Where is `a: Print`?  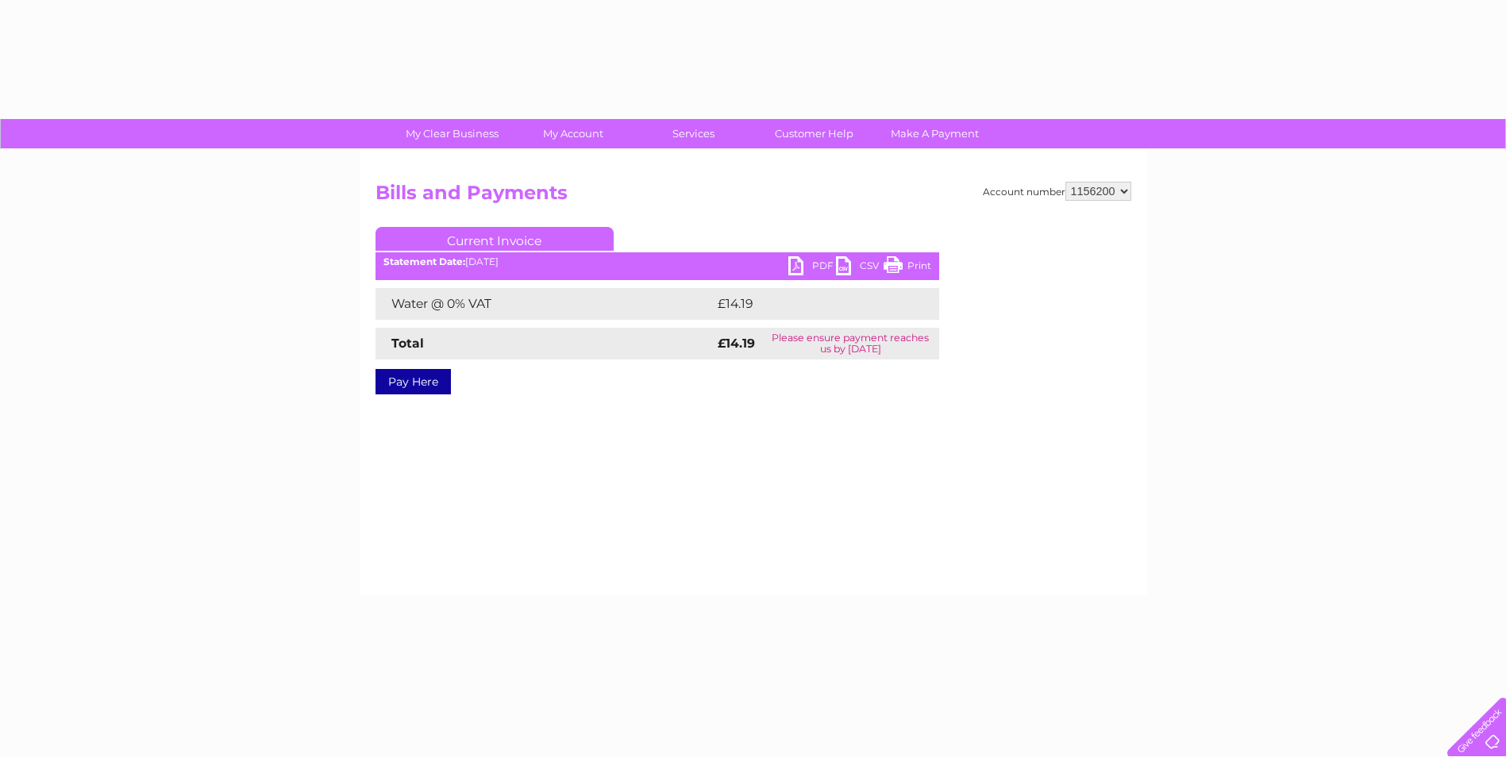
a: Print is located at coordinates (907, 268).